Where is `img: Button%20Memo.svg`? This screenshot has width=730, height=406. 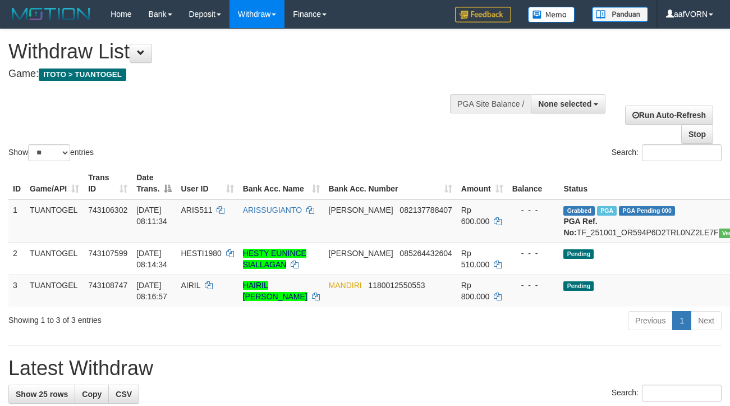 img: Button%20Memo.svg is located at coordinates (552, 15).